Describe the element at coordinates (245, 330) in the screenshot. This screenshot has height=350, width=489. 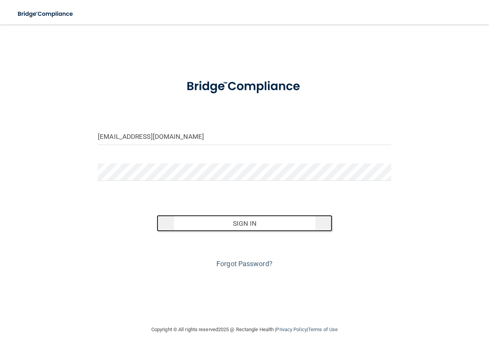
I see `div: Copyright © All rights reserved 2025 @ Rectangle Health | |` at that location.